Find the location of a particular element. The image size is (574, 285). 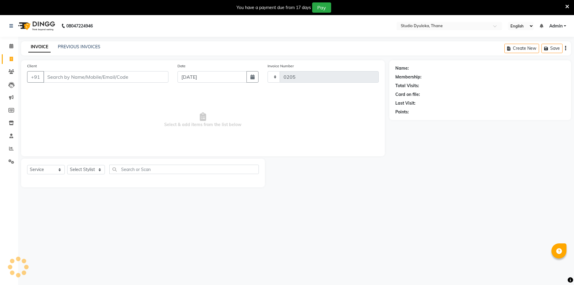

a: PREVIOUS INVOICES is located at coordinates (79, 47).